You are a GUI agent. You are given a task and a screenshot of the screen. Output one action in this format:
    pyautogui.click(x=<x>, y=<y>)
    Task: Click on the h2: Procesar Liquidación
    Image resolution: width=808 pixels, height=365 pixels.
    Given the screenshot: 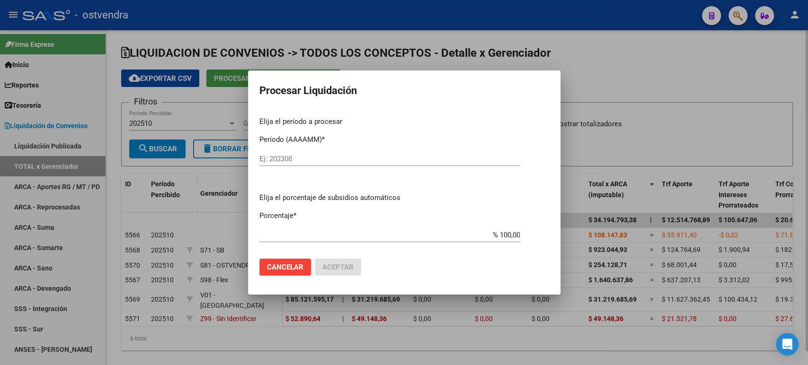 What is the action you would take?
    pyautogui.click(x=404, y=91)
    